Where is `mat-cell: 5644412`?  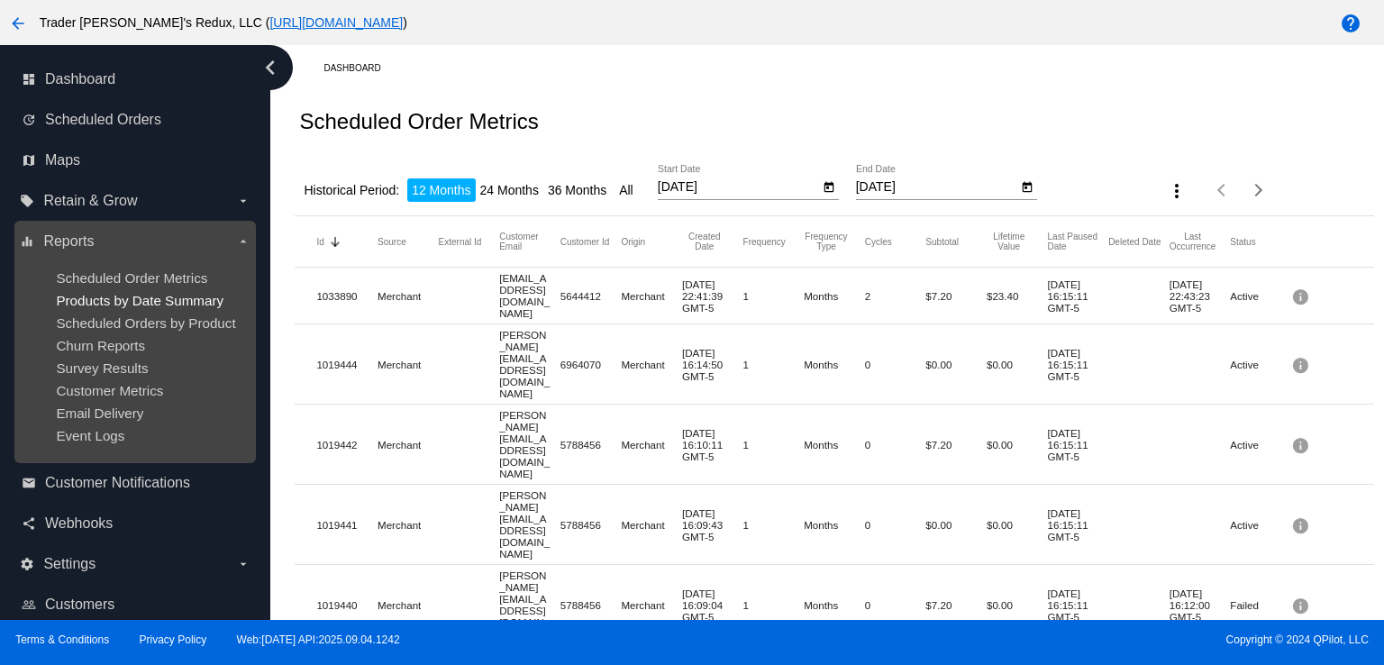 mat-cell: 5644412 is located at coordinates (591, 295).